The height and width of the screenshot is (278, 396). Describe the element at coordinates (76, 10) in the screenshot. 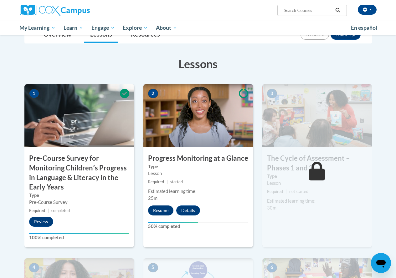

I see `a: Cox Campus` at that location.